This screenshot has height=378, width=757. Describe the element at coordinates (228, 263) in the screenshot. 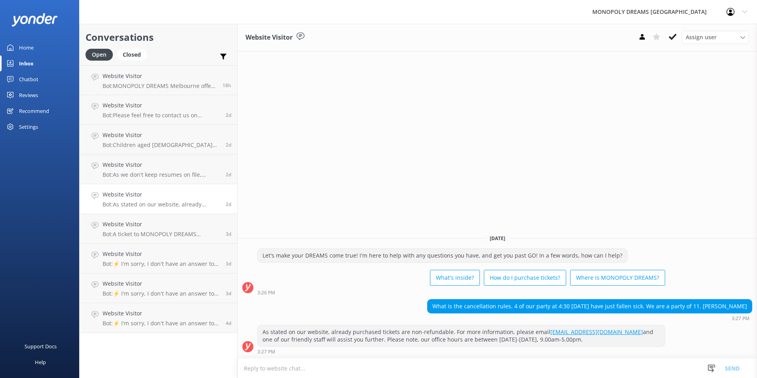

I see `span: 10:16am 16-Aug-2025 (UTC +10:00) Australia/Sydney` at that location.